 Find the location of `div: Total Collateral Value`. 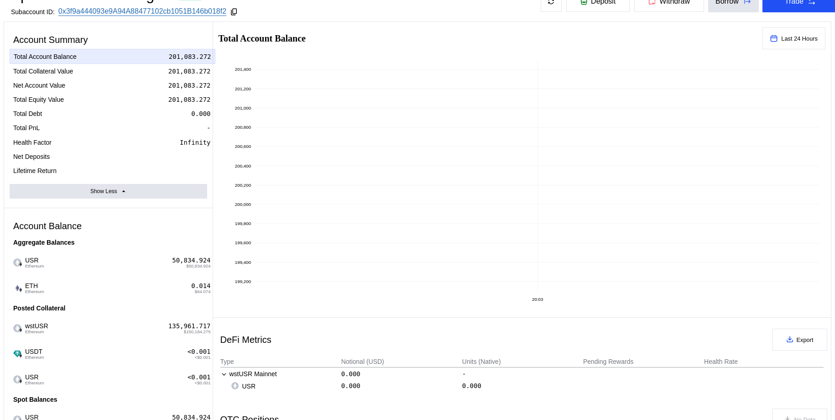

div: Total Collateral Value is located at coordinates (43, 71).